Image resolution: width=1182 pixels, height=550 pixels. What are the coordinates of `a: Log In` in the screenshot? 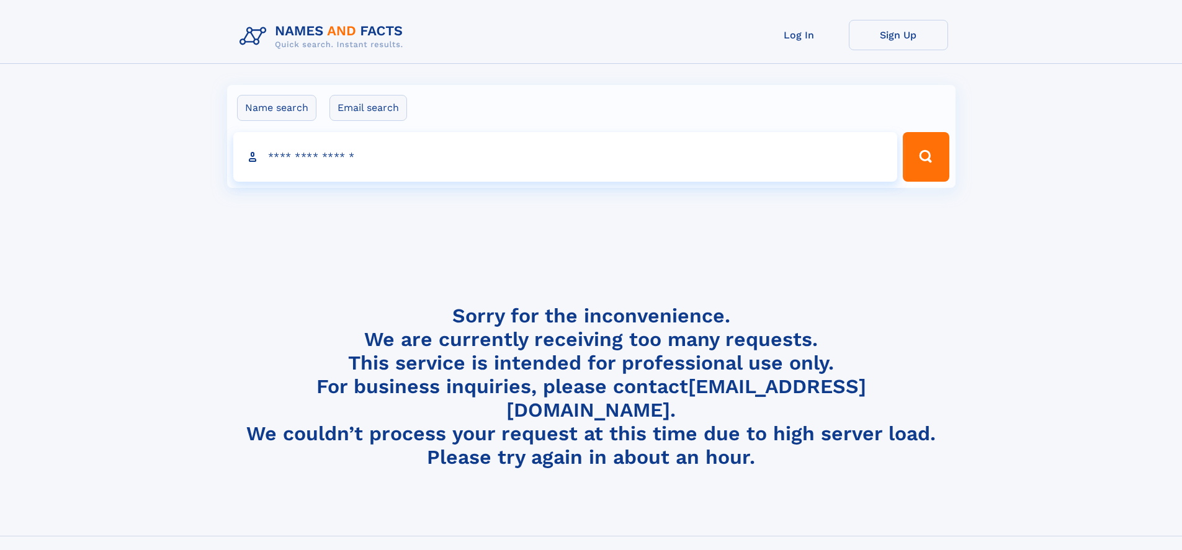 It's located at (799, 35).